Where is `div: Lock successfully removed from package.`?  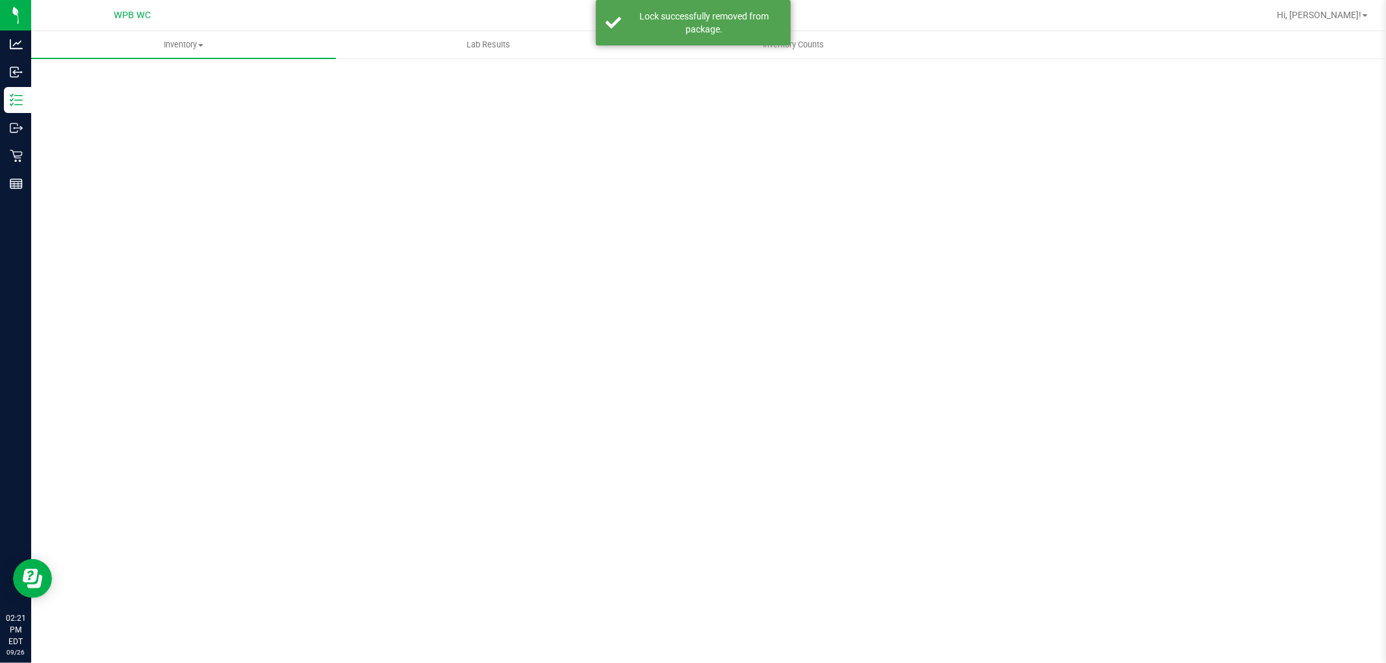 div: Lock successfully removed from package. is located at coordinates (704, 23).